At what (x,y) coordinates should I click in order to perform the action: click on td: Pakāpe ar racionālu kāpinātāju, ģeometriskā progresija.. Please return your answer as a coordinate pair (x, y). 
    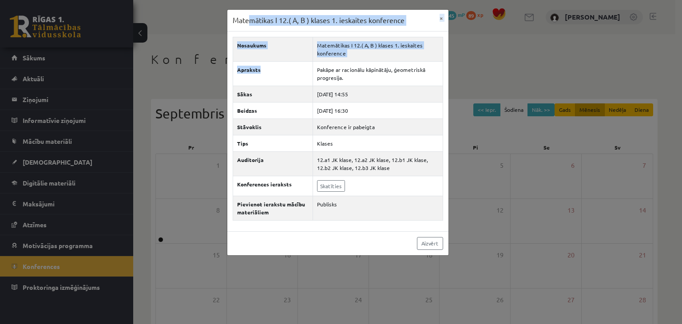
    Looking at the image, I should click on (378, 73).